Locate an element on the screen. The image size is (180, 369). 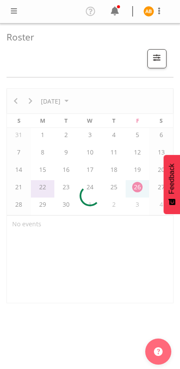
button: Filter Shifts is located at coordinates (157, 59).